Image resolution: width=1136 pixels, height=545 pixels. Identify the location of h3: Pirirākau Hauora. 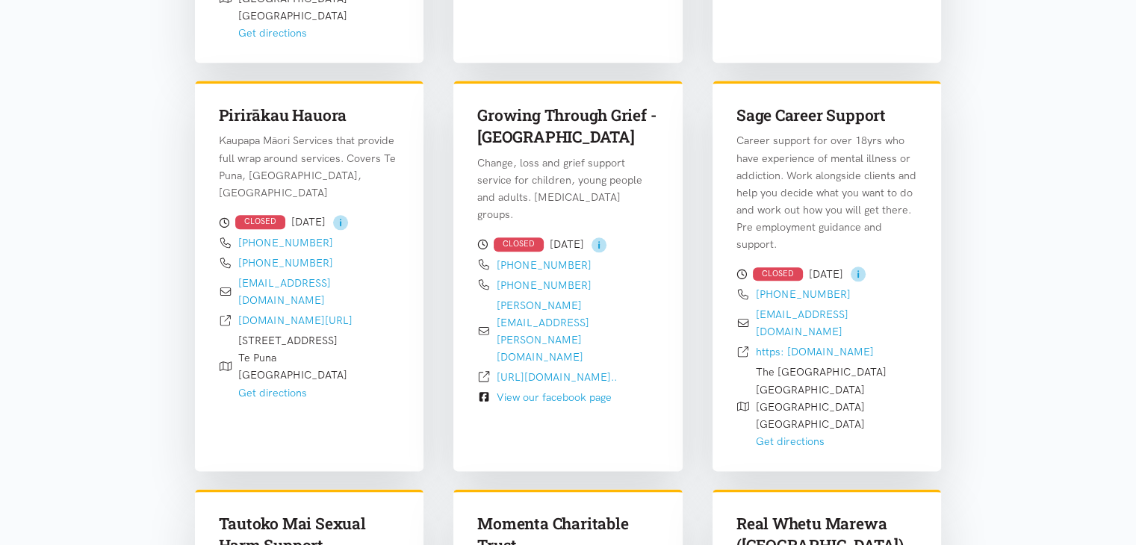
(309, 115).